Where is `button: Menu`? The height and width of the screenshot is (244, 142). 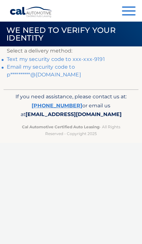 button: Menu is located at coordinates (128, 12).